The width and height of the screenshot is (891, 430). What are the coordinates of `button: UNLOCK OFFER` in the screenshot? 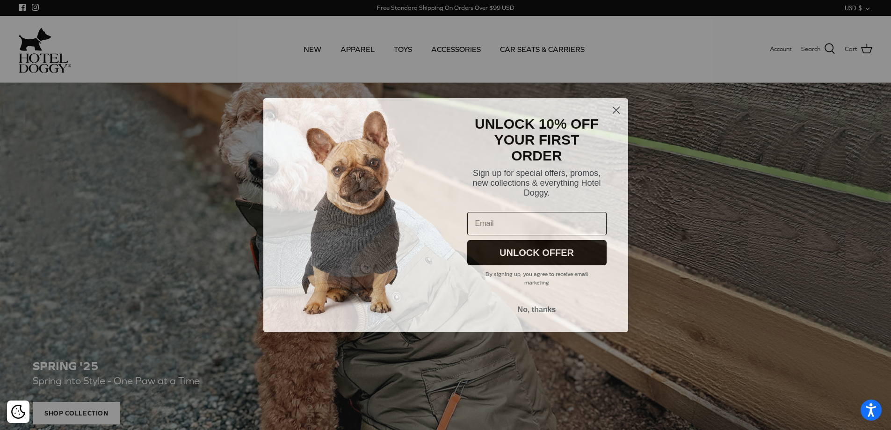 It's located at (537, 253).